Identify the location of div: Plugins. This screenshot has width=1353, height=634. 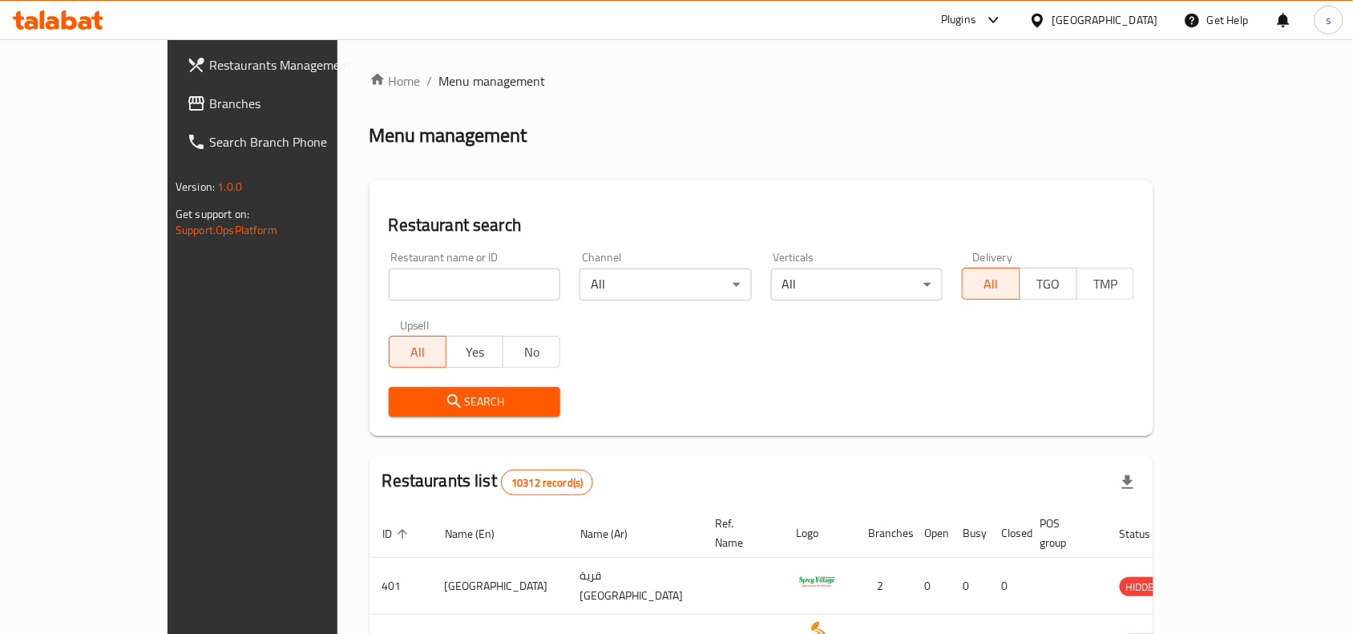
(959, 20).